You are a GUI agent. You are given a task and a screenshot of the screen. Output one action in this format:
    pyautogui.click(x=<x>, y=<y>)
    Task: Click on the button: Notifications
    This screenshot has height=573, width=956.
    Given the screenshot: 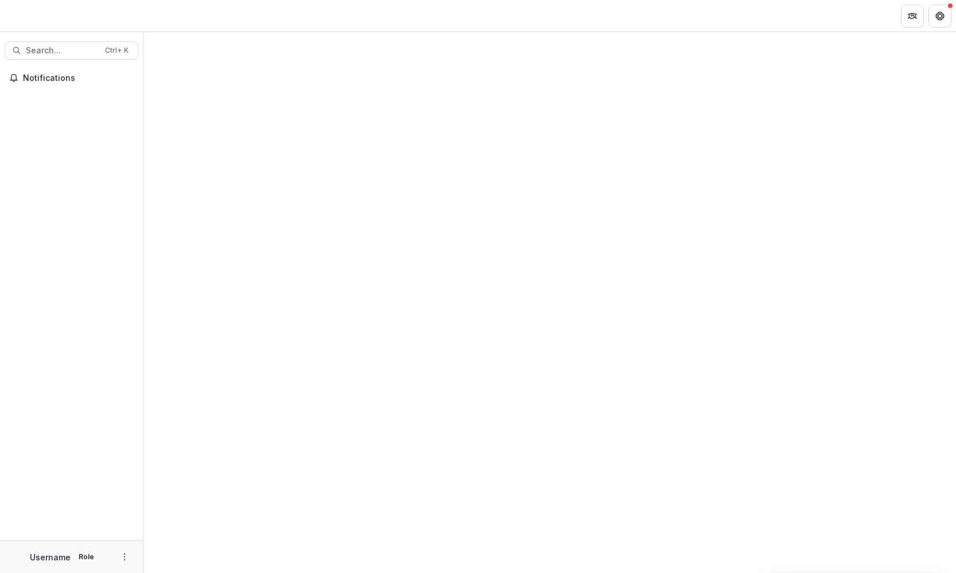 What is the action you would take?
    pyautogui.click(x=71, y=78)
    